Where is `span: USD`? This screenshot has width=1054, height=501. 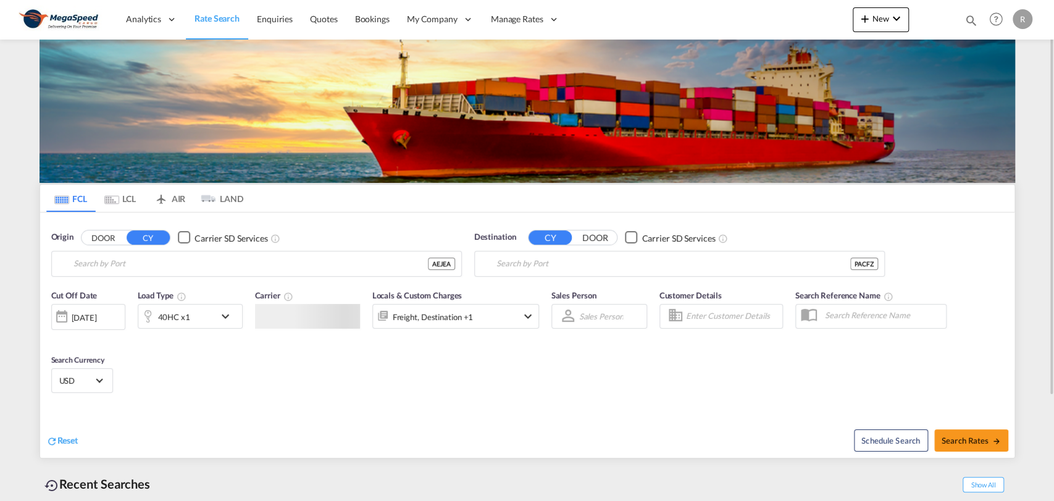
span: USD is located at coordinates (77, 380).